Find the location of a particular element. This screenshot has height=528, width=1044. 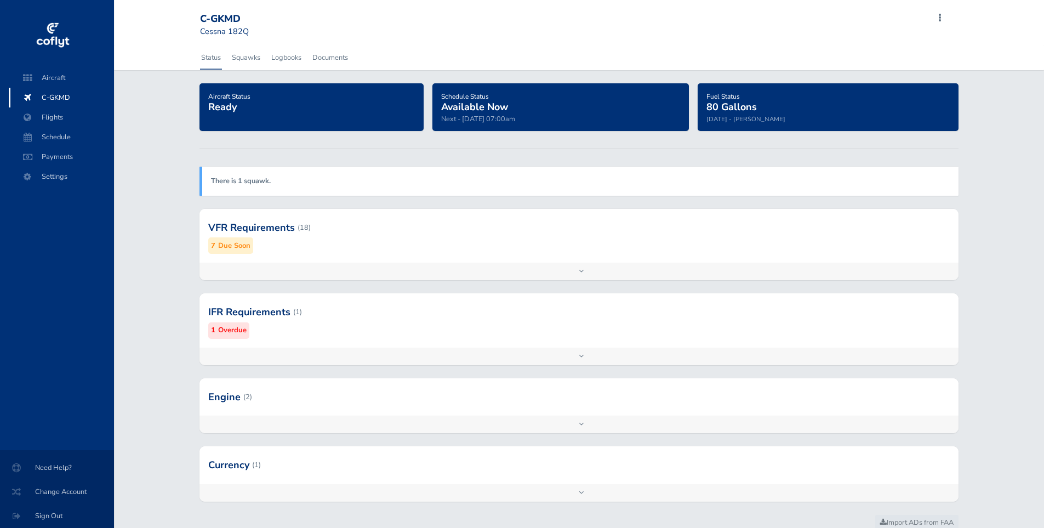

span: Fuel Status is located at coordinates (723, 96).